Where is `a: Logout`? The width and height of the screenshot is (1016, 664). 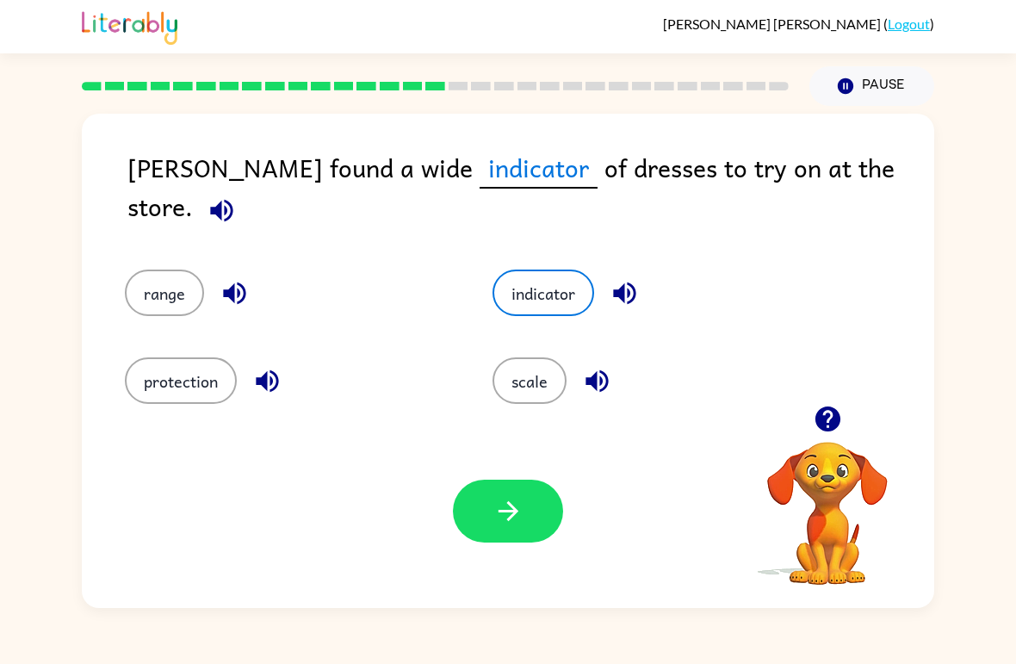
a: Logout is located at coordinates (908, 23).